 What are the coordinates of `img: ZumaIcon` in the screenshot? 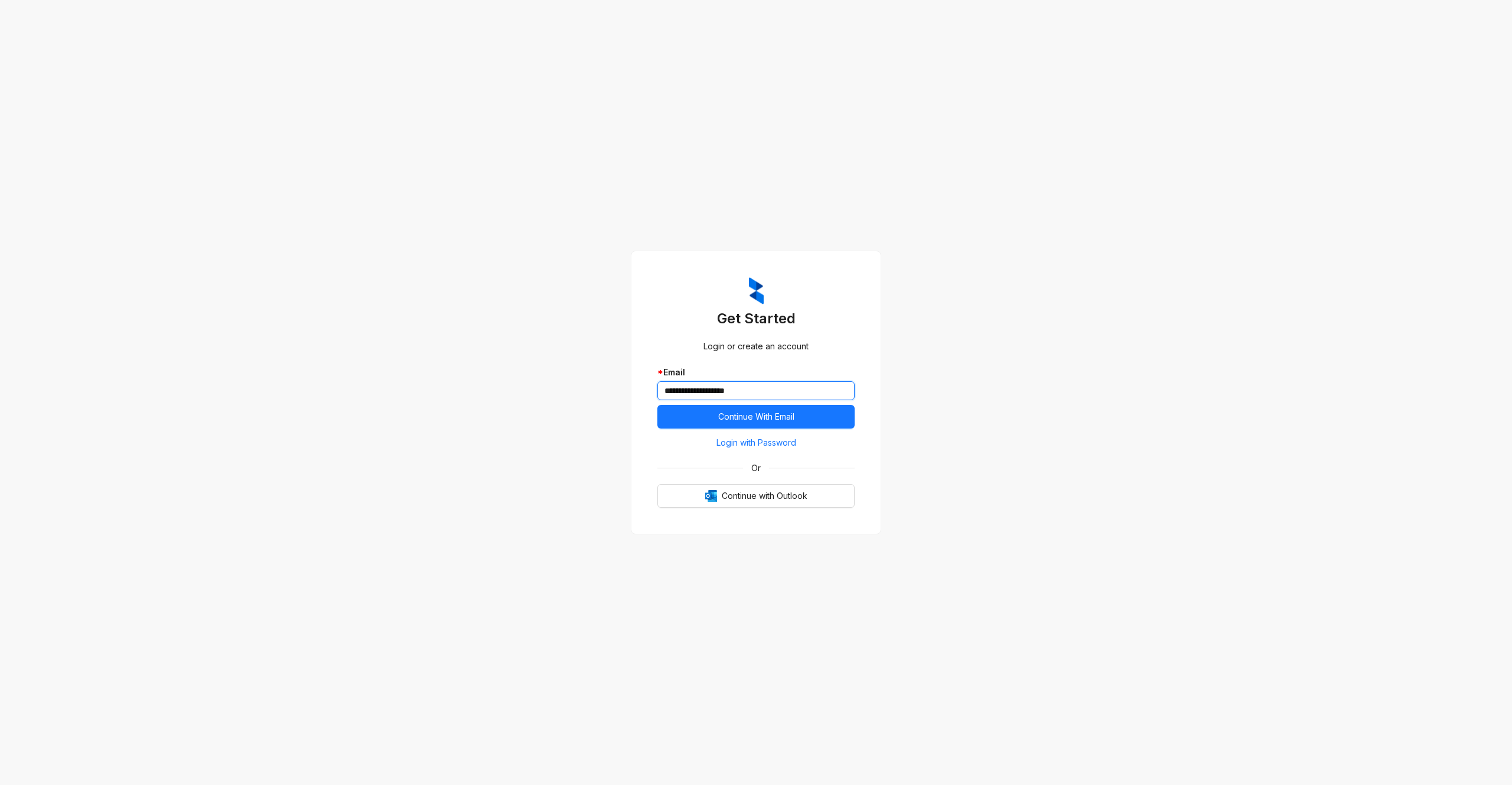 It's located at (756, 291).